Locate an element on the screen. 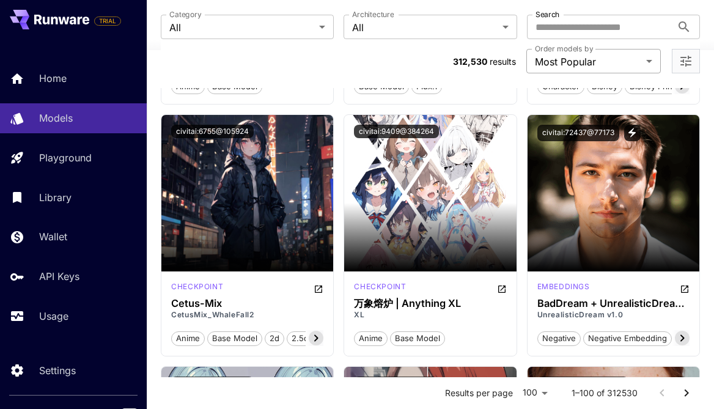 This screenshot has width=714, height=409. button: 2d is located at coordinates (274, 338).